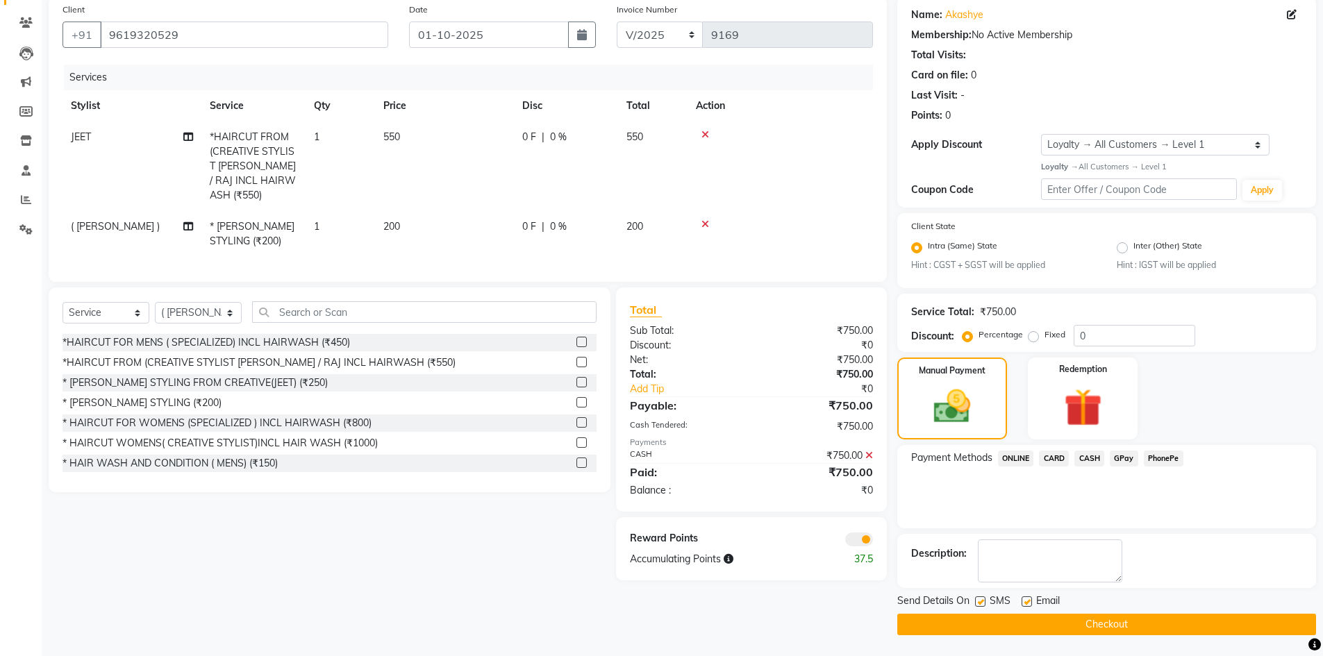  Describe the element at coordinates (685, 374) in the screenshot. I see `div: Total:` at that location.